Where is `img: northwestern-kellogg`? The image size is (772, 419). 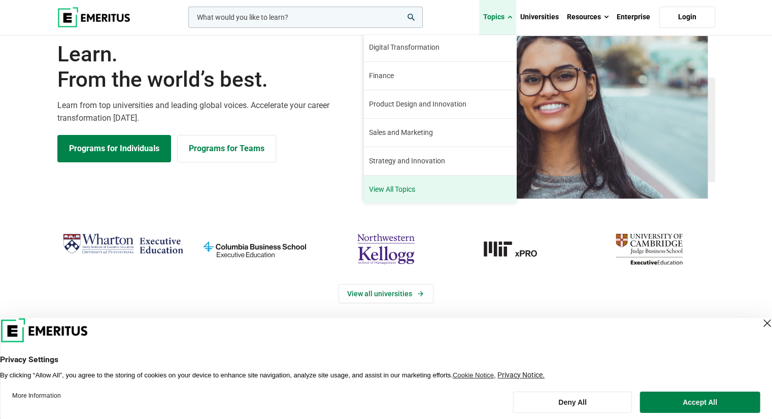 img: northwestern-kellogg is located at coordinates (386, 249).